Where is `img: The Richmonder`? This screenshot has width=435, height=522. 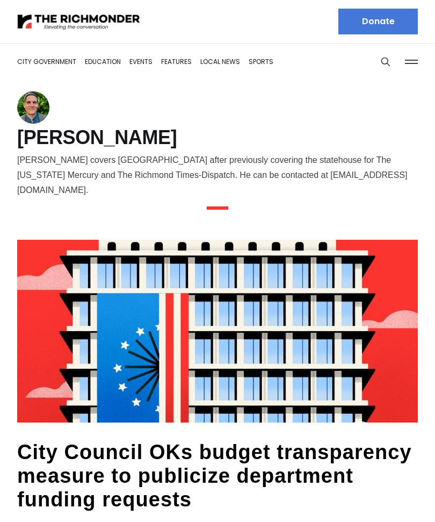 img: The Richmonder is located at coordinates (79, 21).